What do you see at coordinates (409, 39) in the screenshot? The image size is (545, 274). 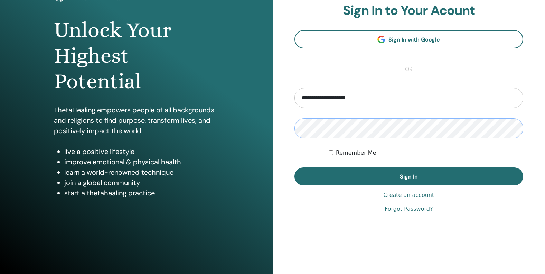 I see `a: Sign In with Google` at bounding box center [409, 39].